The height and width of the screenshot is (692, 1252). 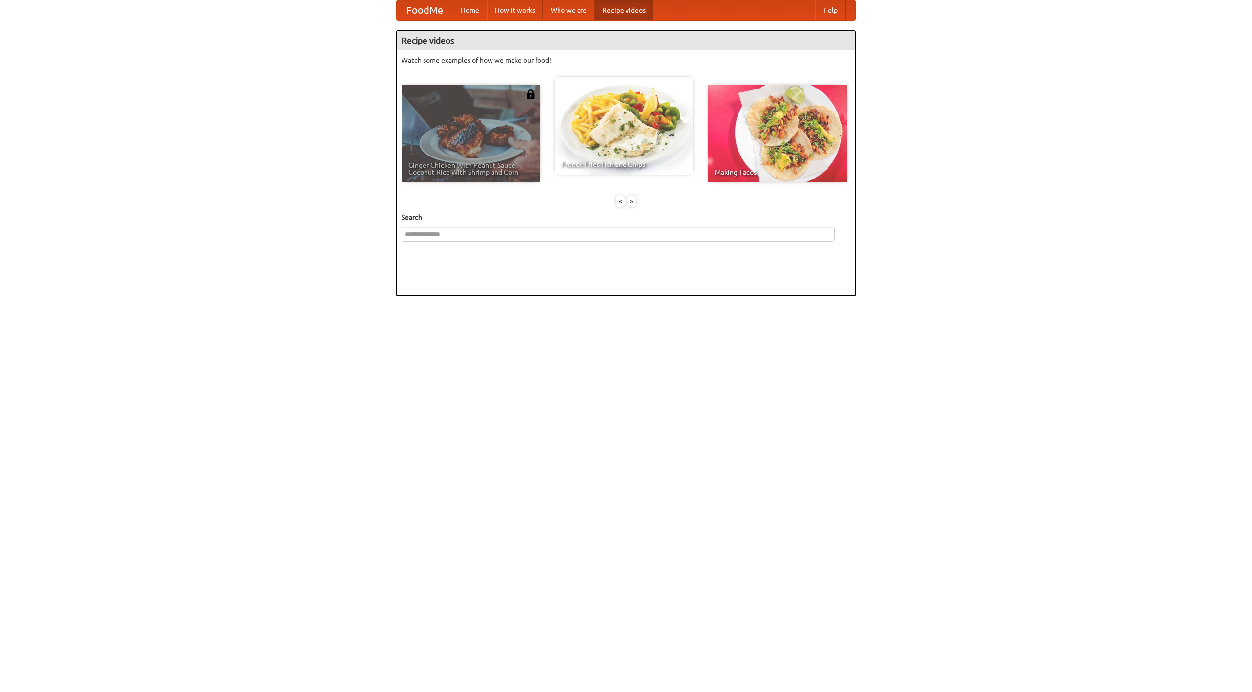 What do you see at coordinates (626, 217) in the screenshot?
I see `h5: Search` at bounding box center [626, 217].